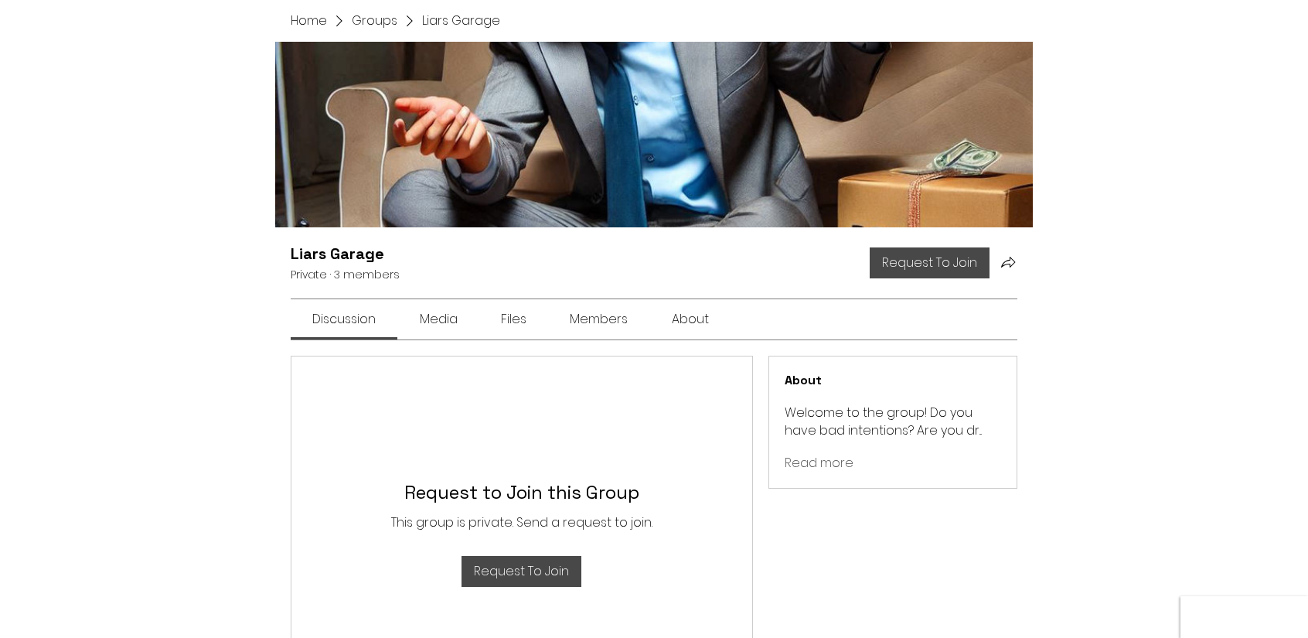 Image resolution: width=1308 pixels, height=638 pixels. What do you see at coordinates (1008, 262) in the screenshot?
I see `button: Share group` at bounding box center [1008, 262].